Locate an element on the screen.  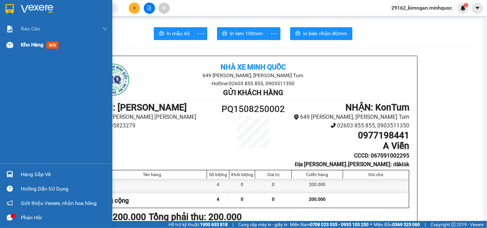
span: 4 is located at coordinates (218, 200).